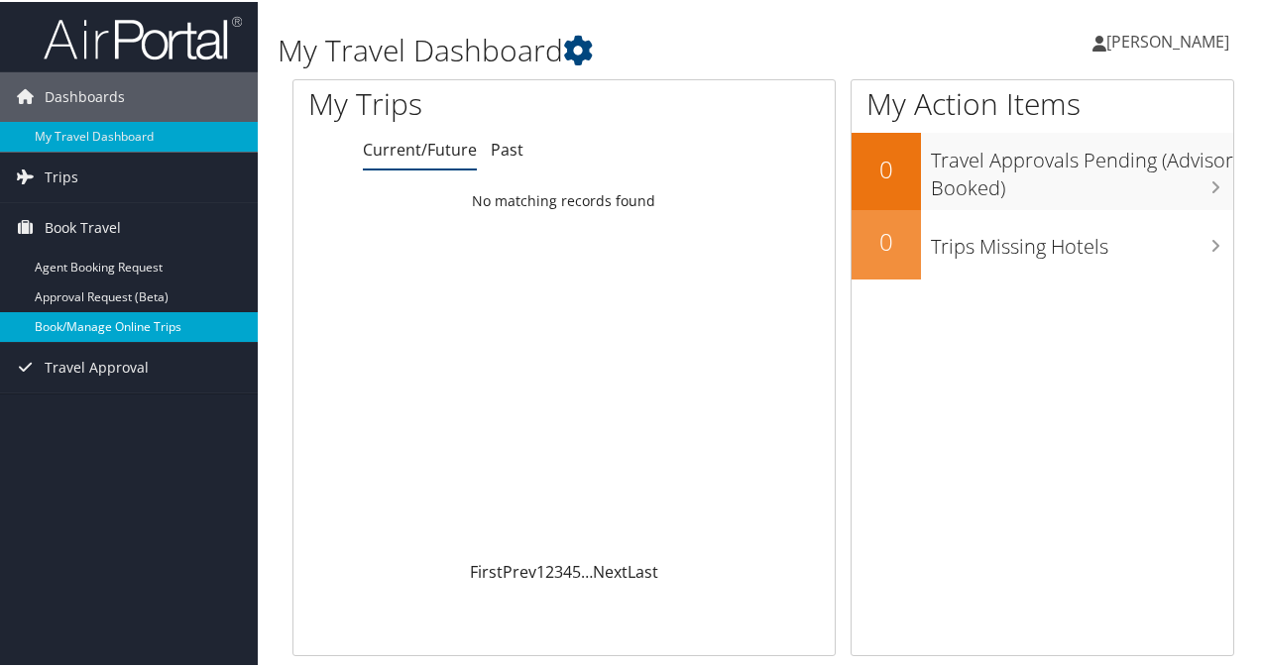  What do you see at coordinates (540, 570) in the screenshot?
I see `a: 1` at bounding box center [540, 570].